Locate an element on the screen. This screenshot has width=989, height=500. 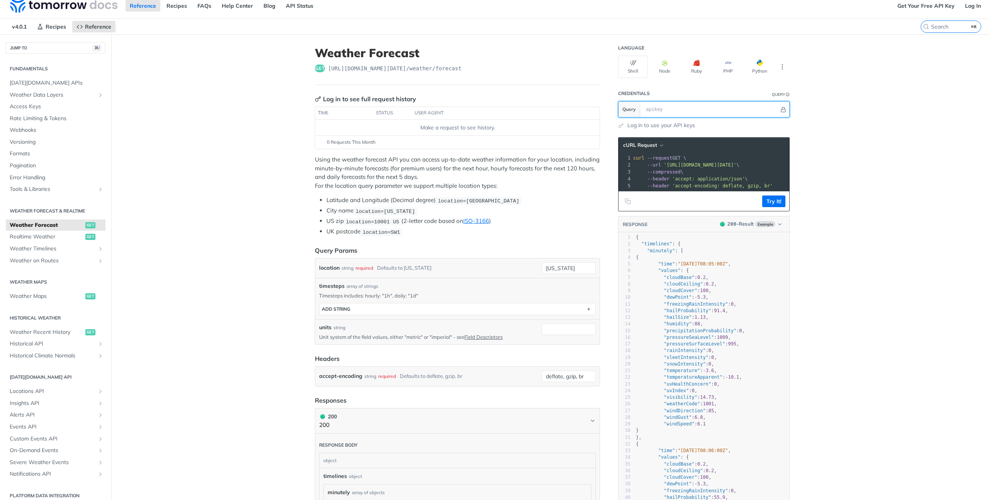
span: Weather Timelines is located at coordinates (53, 249).